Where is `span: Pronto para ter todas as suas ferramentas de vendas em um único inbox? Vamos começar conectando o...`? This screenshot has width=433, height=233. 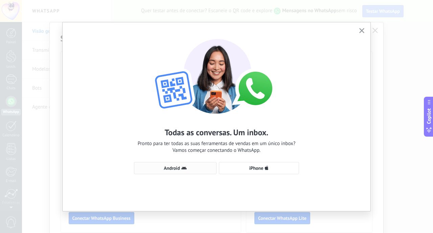 span: Pronto para ter todas as suas ferramentas de vendas em um único inbox? Vamos começar conectando o... is located at coordinates (216, 147).